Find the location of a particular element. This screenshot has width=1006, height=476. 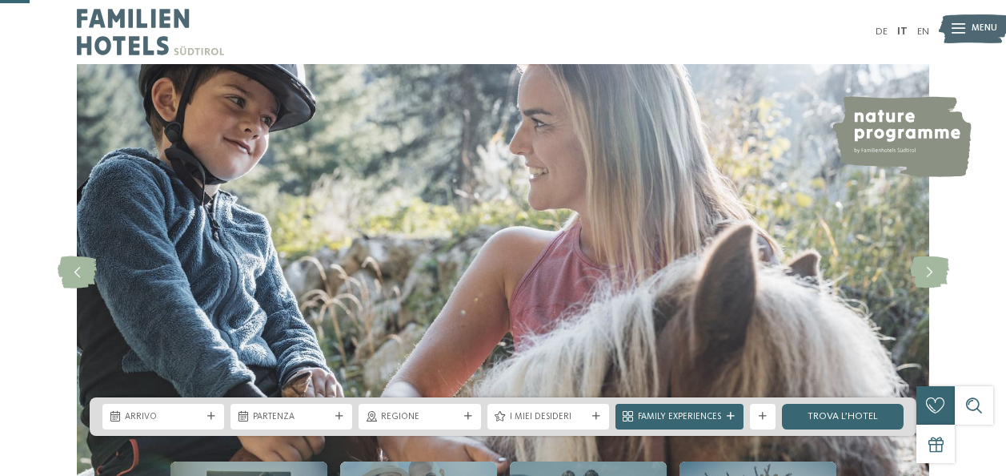

span: Arrivo is located at coordinates (163, 417).